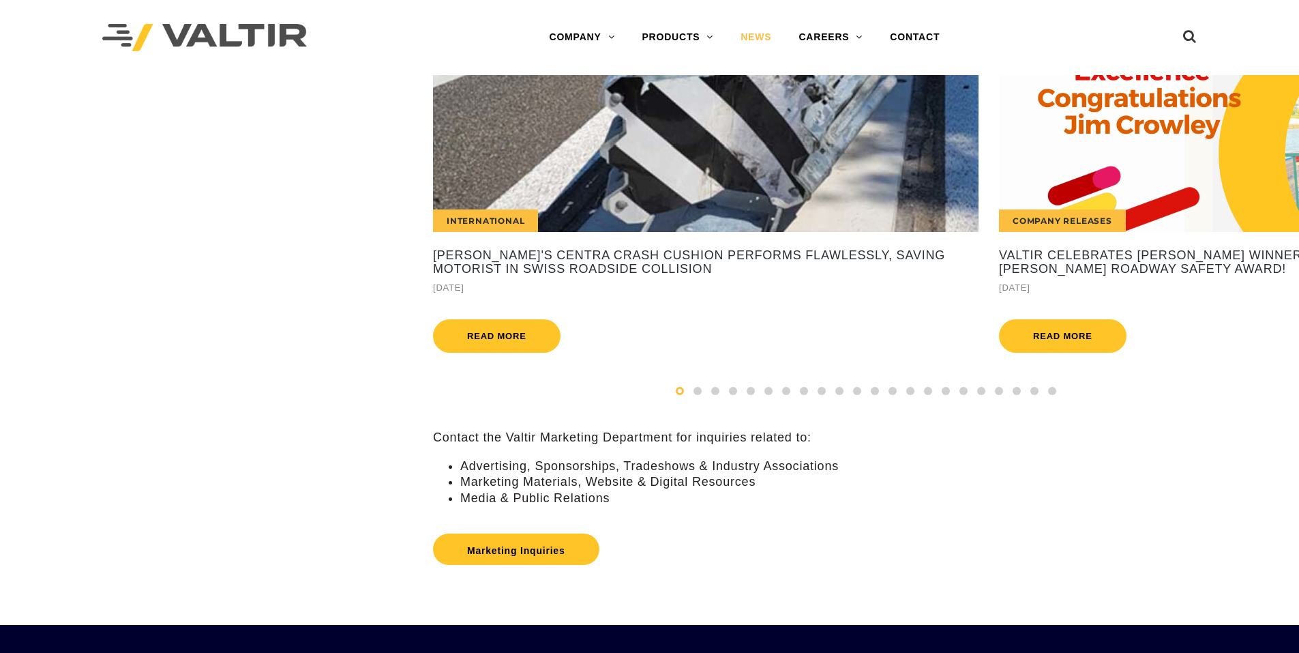 This screenshot has width=1299, height=653. Describe the element at coordinates (516, 549) in the screenshot. I see `a: Marketing Inquiries` at that location.